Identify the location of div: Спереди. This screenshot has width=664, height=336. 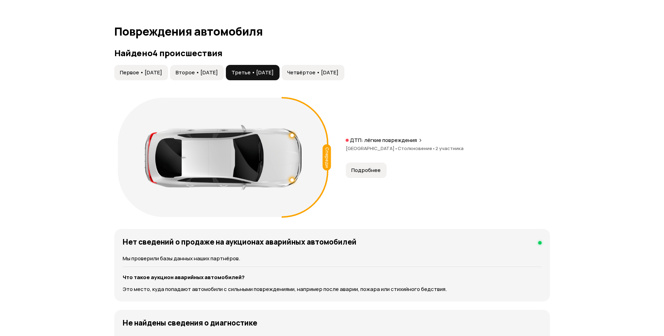
(327, 157).